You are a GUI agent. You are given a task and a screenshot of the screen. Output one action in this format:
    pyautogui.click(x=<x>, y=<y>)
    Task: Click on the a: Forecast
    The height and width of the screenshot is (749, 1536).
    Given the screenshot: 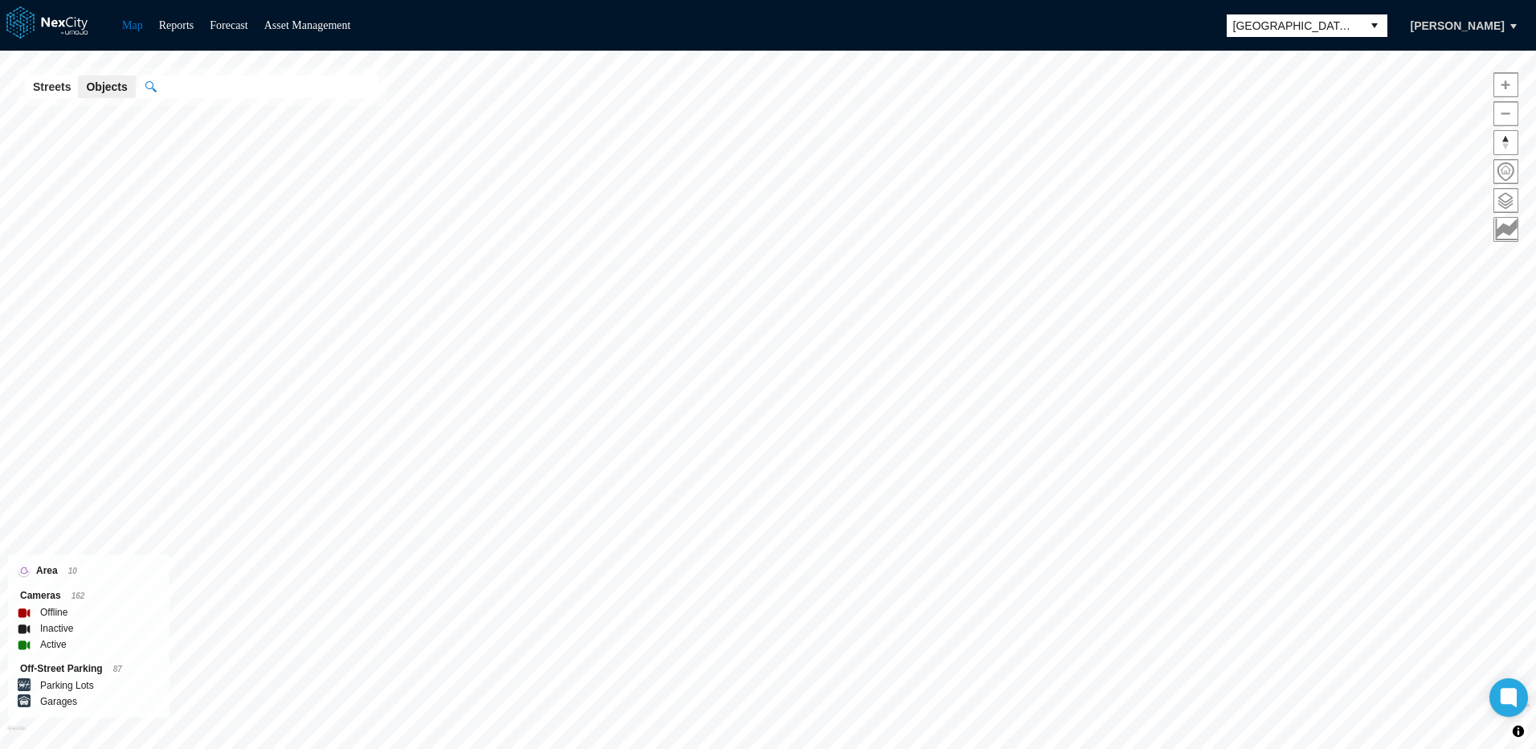 What is the action you would take?
    pyautogui.click(x=228, y=25)
    